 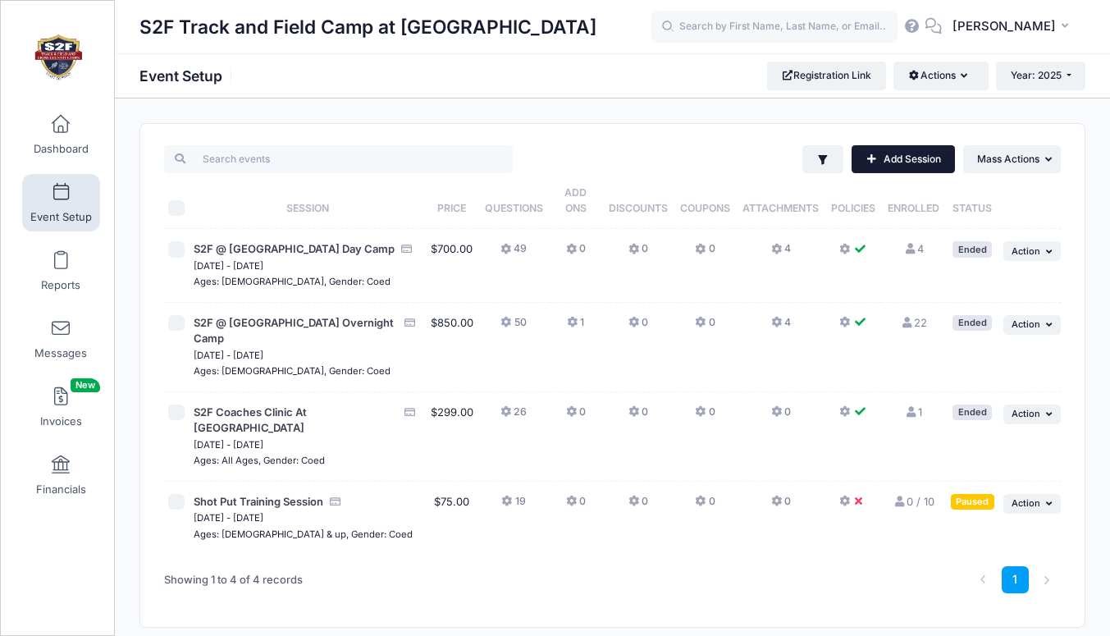 What do you see at coordinates (853, 208) in the screenshot?
I see `span: Policies` at bounding box center [853, 208].